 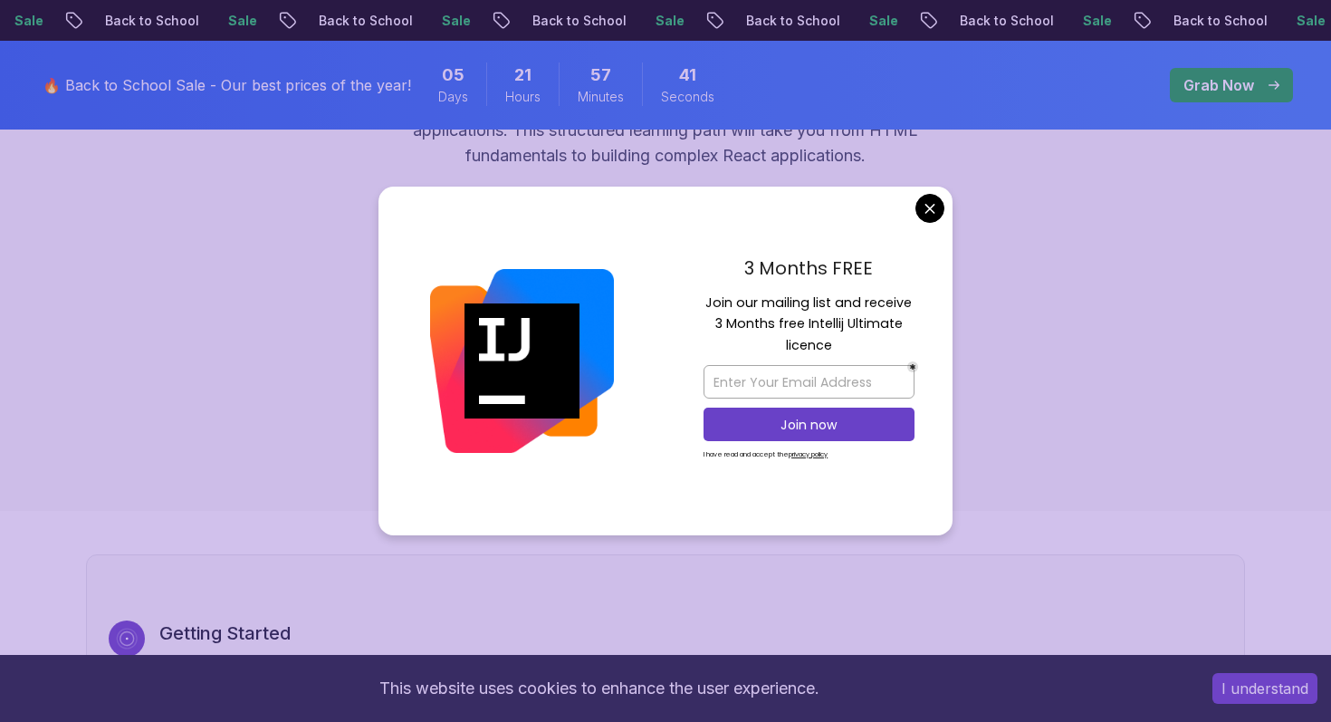 I want to click on h3: Getting Started, so click(x=691, y=633).